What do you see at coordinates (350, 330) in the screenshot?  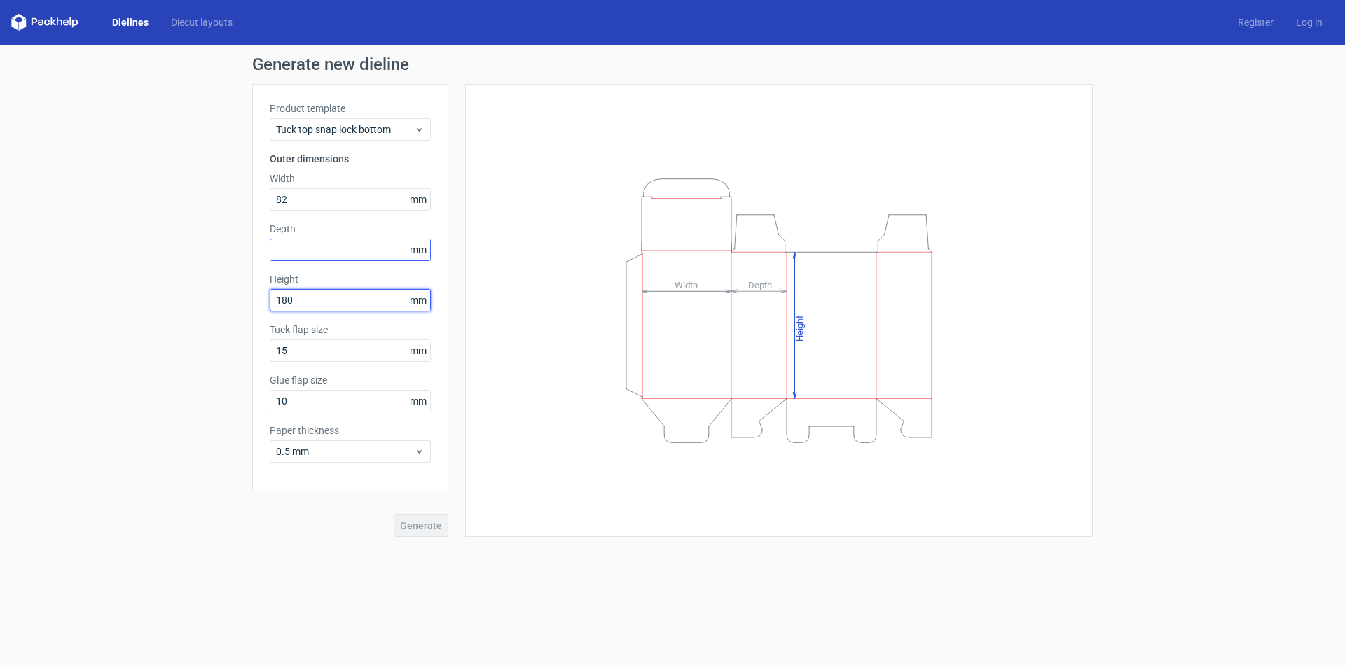 I see `label: Tuck flap size` at bounding box center [350, 330].